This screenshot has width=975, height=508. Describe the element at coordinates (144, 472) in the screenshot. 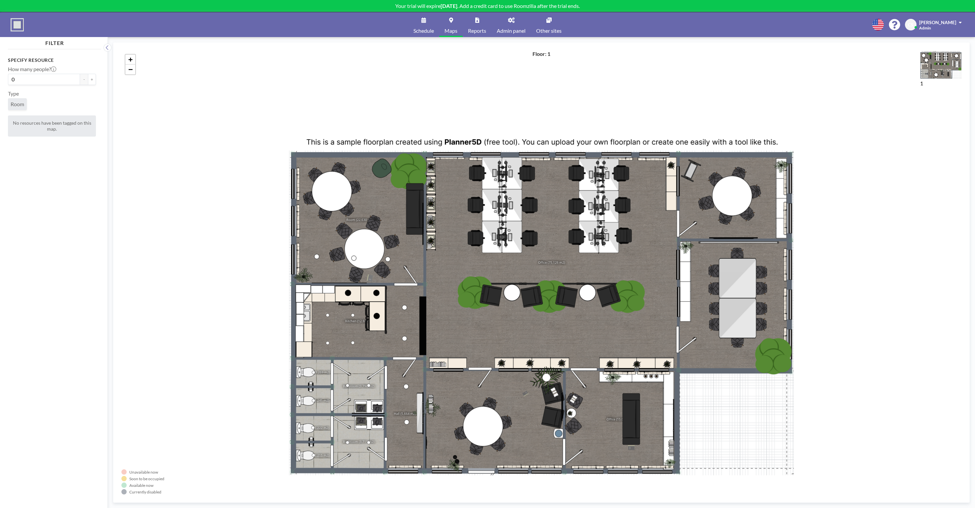

I see `div: Unavailable now` at that location.